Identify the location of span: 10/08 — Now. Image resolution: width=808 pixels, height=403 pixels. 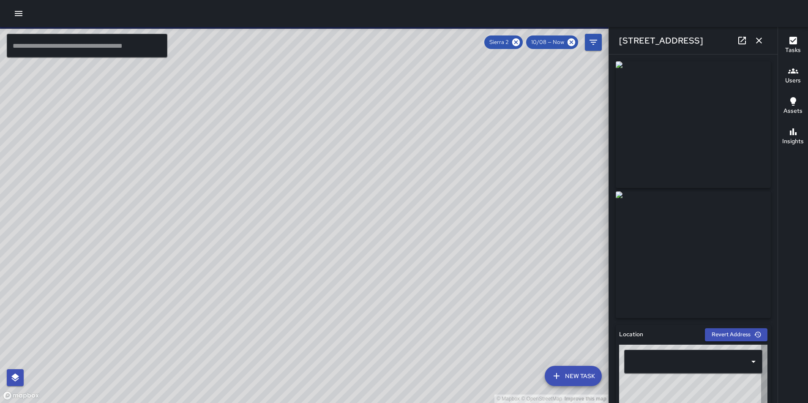
(548, 42).